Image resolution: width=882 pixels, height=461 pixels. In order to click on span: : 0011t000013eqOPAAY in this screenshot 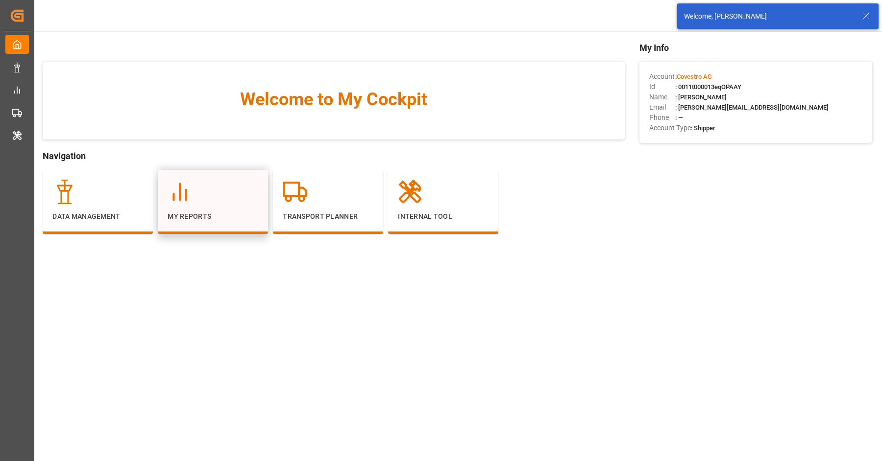, I will do `click(708, 87)`.